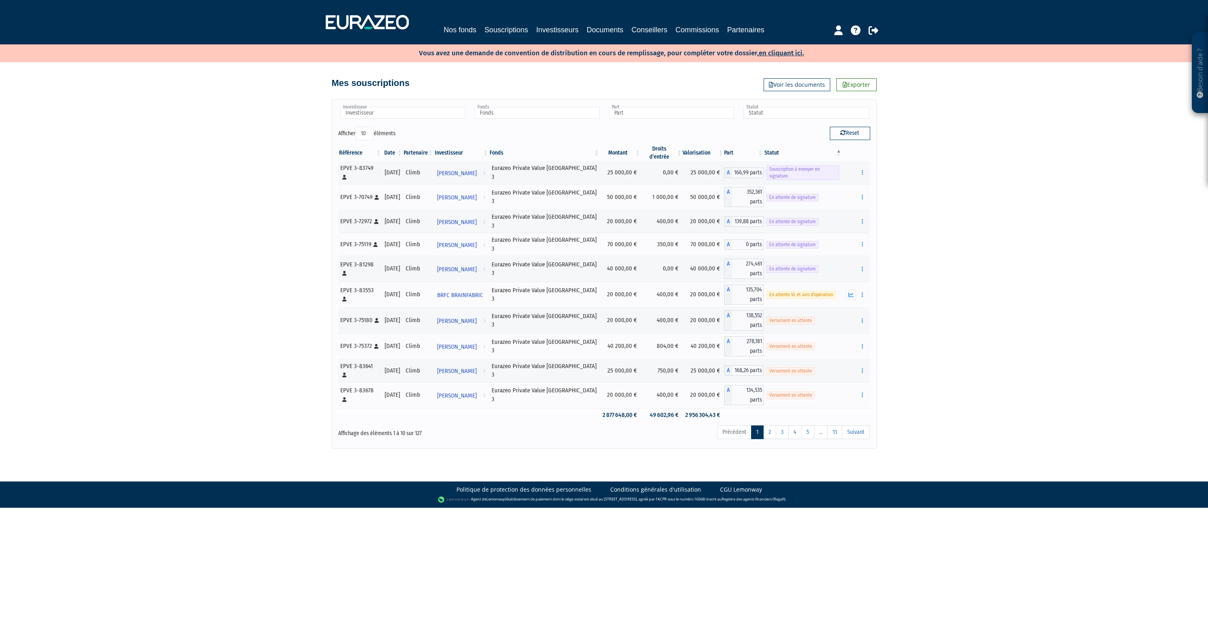 This screenshot has height=624, width=1208. What do you see at coordinates (360, 370) in the screenshot?
I see `div: EPVE 3-83641` at bounding box center [360, 370].